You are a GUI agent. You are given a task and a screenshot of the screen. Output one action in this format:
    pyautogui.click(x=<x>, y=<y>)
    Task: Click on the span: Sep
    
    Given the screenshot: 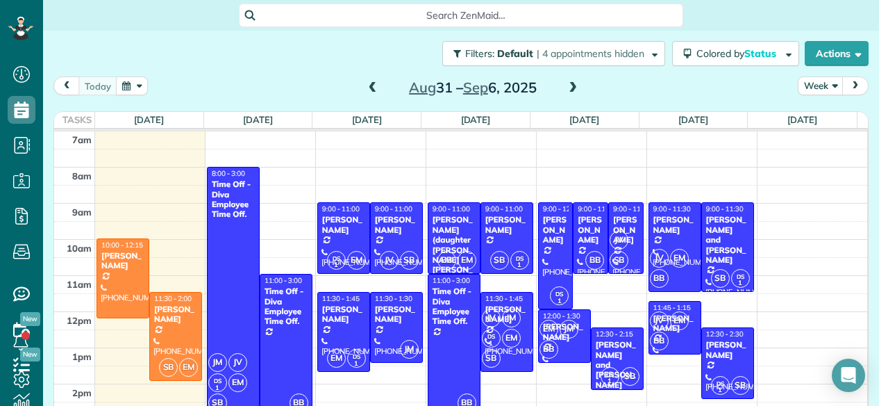 What is the action you would take?
    pyautogui.click(x=476, y=87)
    